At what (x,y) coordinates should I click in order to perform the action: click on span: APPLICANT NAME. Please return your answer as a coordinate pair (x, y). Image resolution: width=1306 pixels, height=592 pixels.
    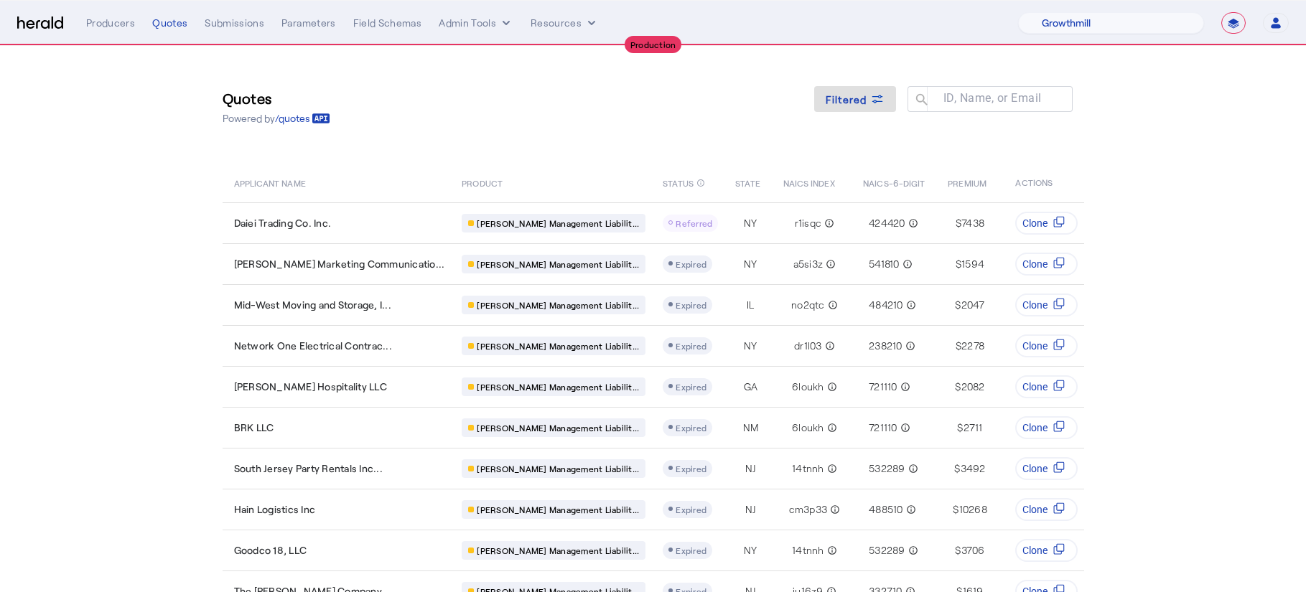
    Looking at the image, I should click on (270, 182).